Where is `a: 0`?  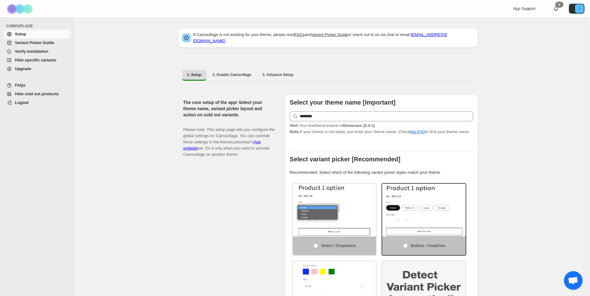
a: 0 is located at coordinates (556, 9).